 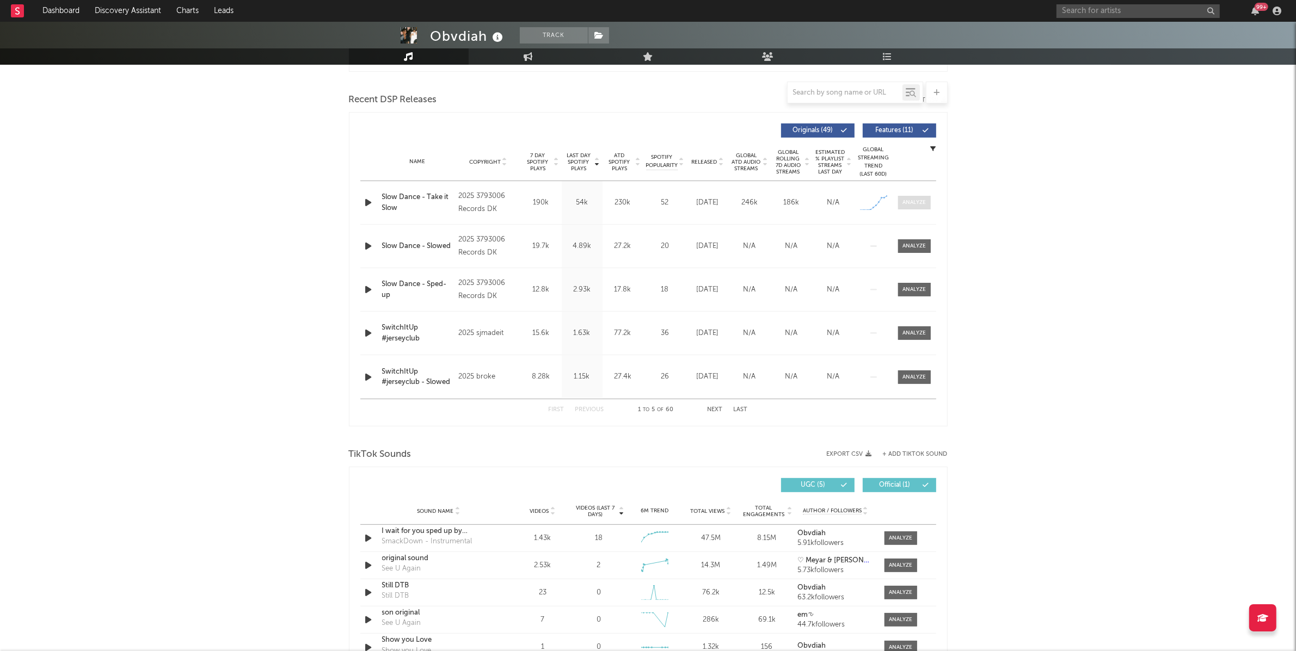 I want to click on div: 47.5M, so click(x=710, y=539).